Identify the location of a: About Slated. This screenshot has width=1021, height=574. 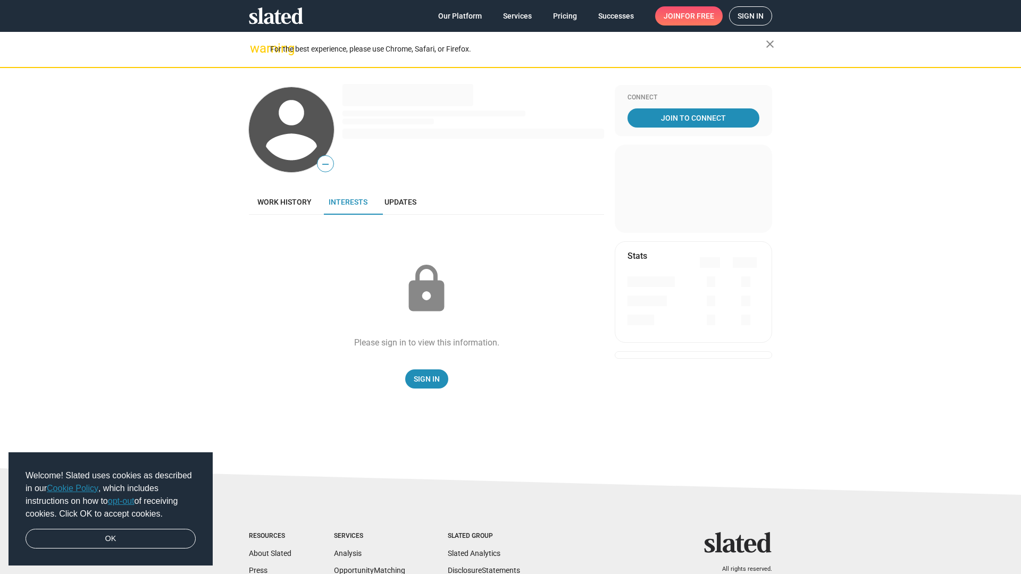
(270, 553).